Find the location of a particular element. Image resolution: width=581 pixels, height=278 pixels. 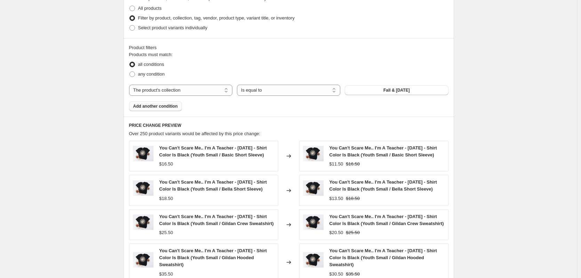

div: $25.50 is located at coordinates (166, 232).